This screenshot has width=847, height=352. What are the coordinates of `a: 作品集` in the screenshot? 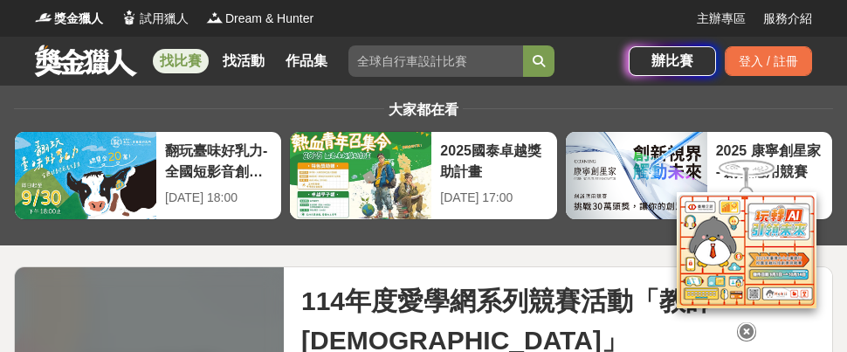 It's located at (306, 61).